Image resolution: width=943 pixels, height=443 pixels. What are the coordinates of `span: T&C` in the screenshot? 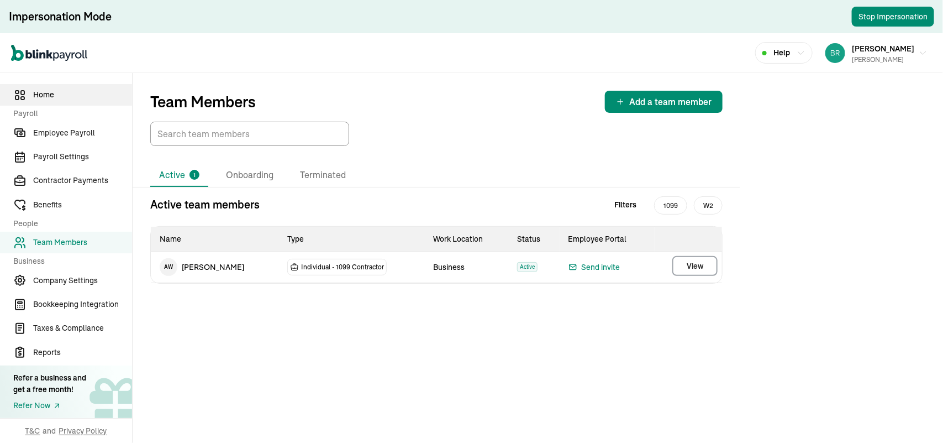 It's located at (33, 430).